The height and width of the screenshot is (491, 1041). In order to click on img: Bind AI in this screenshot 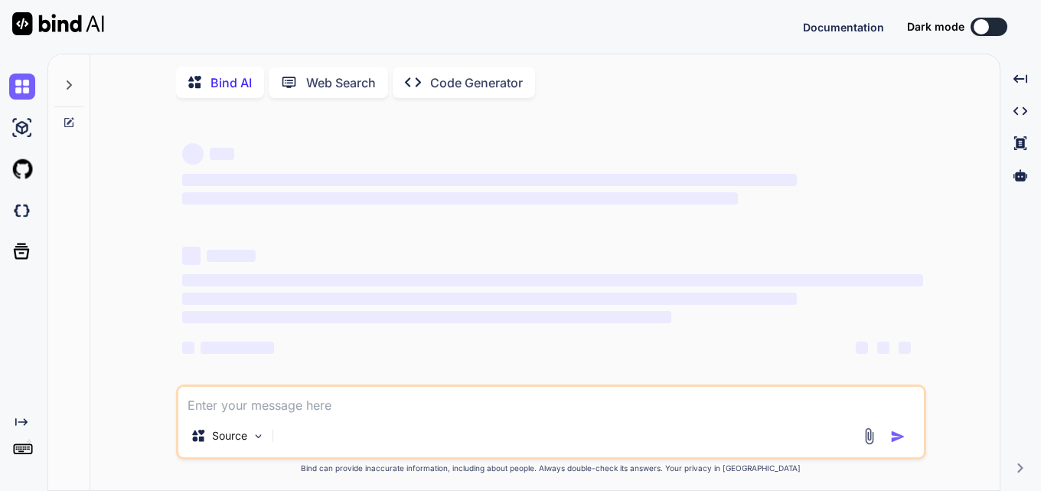, I will do `click(58, 24)`.